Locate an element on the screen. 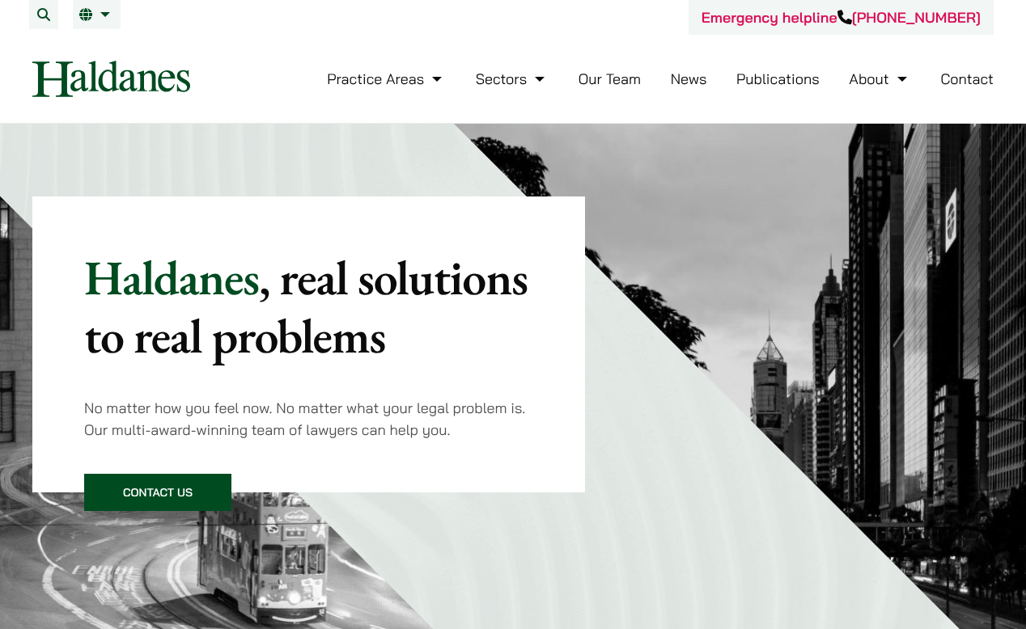 The image size is (1026, 629). a: Publications is located at coordinates (778, 78).